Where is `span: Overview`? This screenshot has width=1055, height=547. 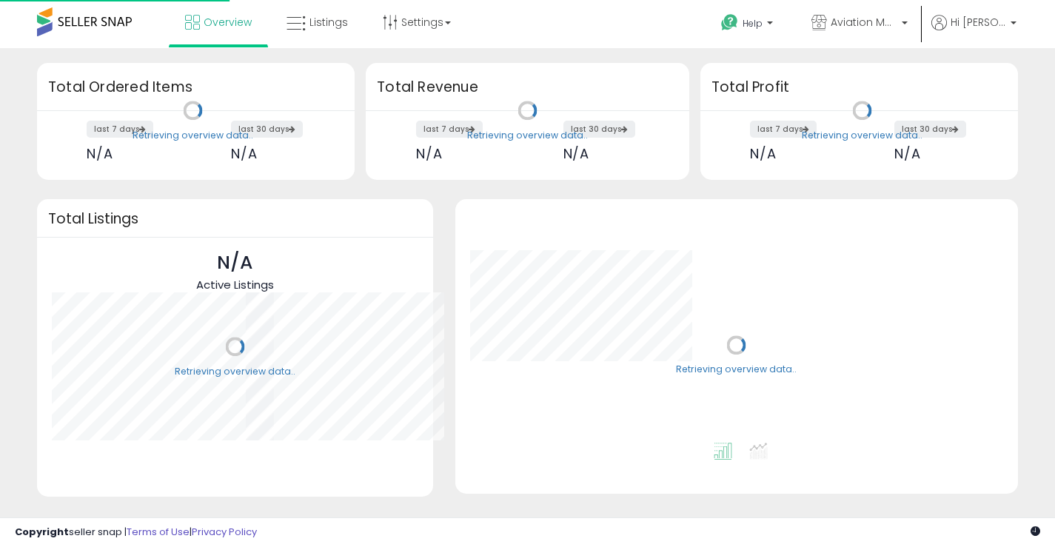 span: Overview is located at coordinates (227, 22).